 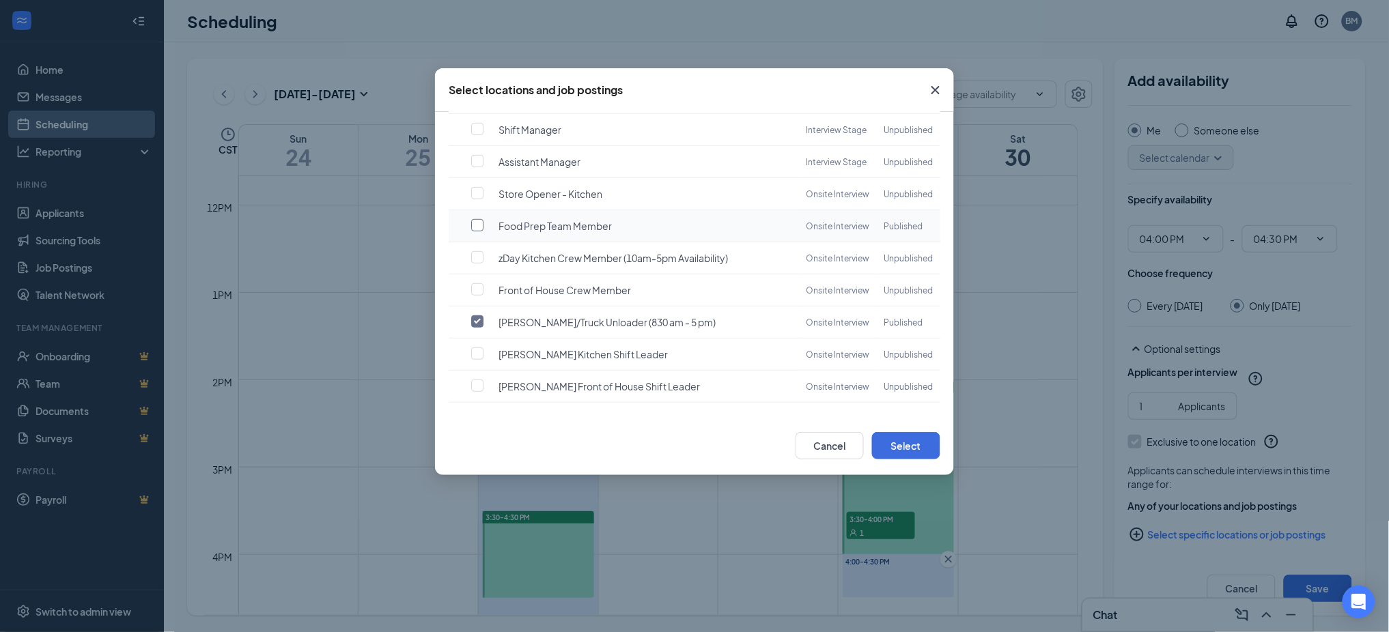 I want to click on button: Cancel, so click(x=829, y=446).